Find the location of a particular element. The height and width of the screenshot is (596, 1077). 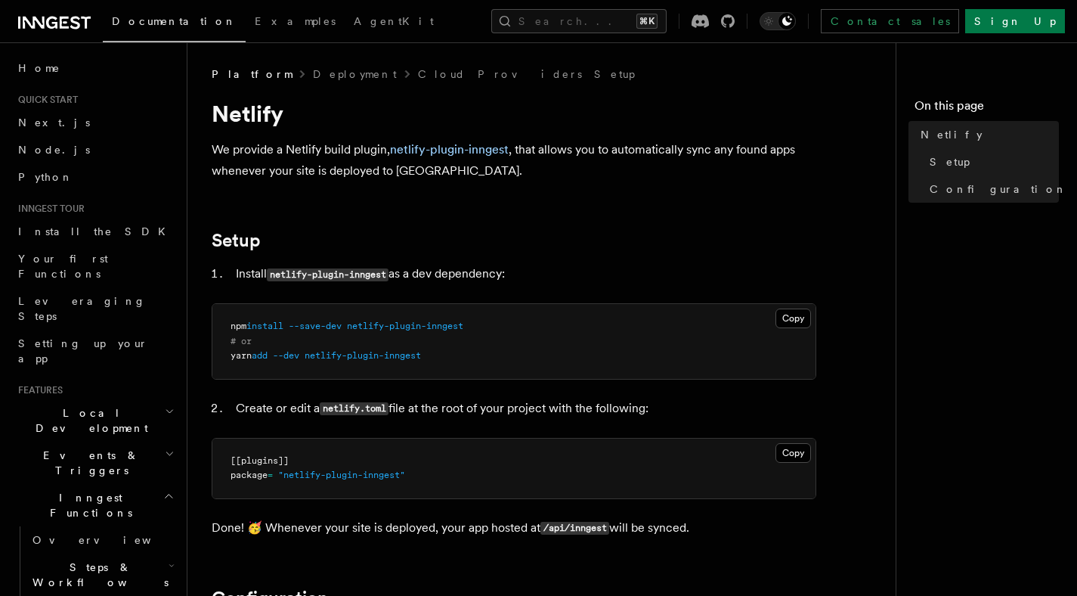

a: Your first Functions is located at coordinates (95, 266).